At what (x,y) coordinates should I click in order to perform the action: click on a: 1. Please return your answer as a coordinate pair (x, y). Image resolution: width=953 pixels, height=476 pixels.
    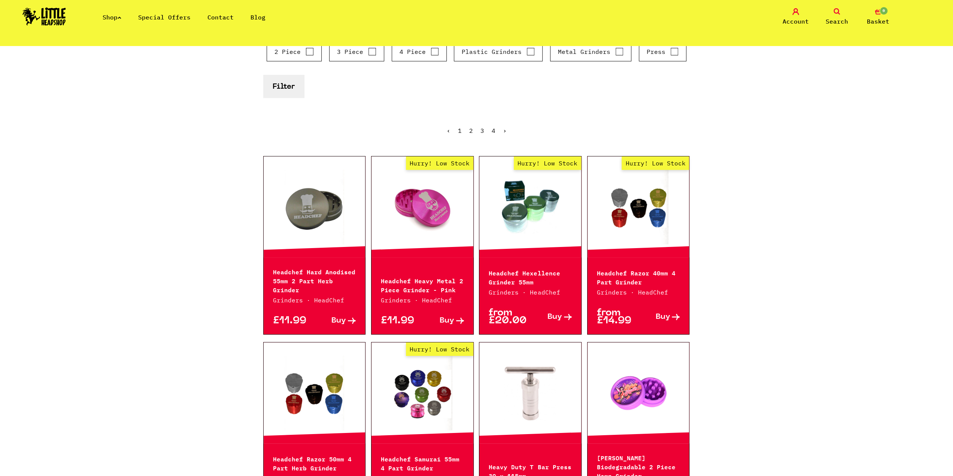
    Looking at the image, I should click on (460, 131).